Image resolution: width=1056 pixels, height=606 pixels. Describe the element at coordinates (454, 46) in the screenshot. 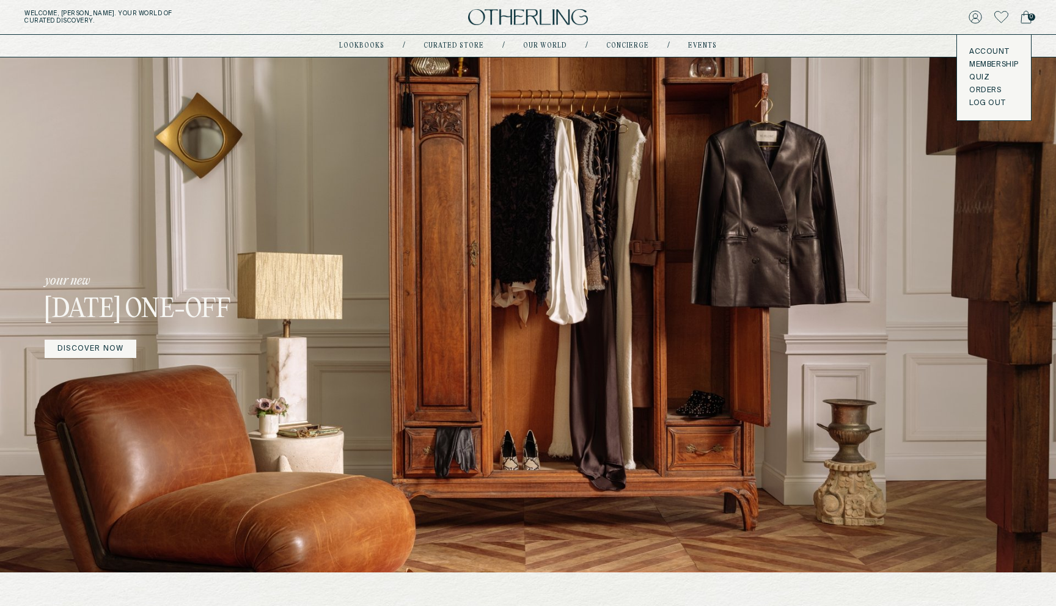

I see `a: Curated store` at that location.